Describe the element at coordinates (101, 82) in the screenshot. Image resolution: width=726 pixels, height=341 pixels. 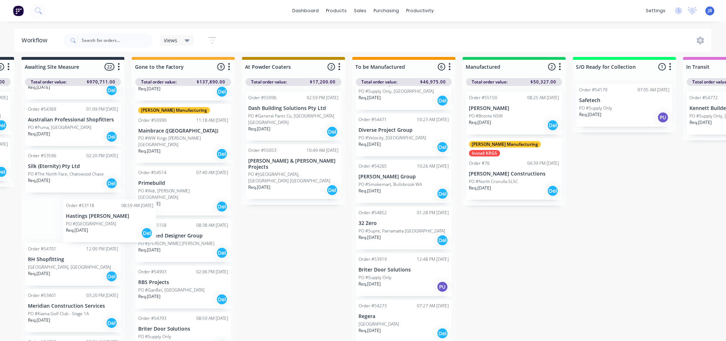
I see `span: $970,711.00` at that location.